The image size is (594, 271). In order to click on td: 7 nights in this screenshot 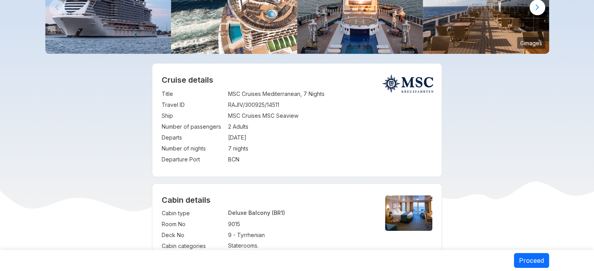, I will do `click(330, 149)`.